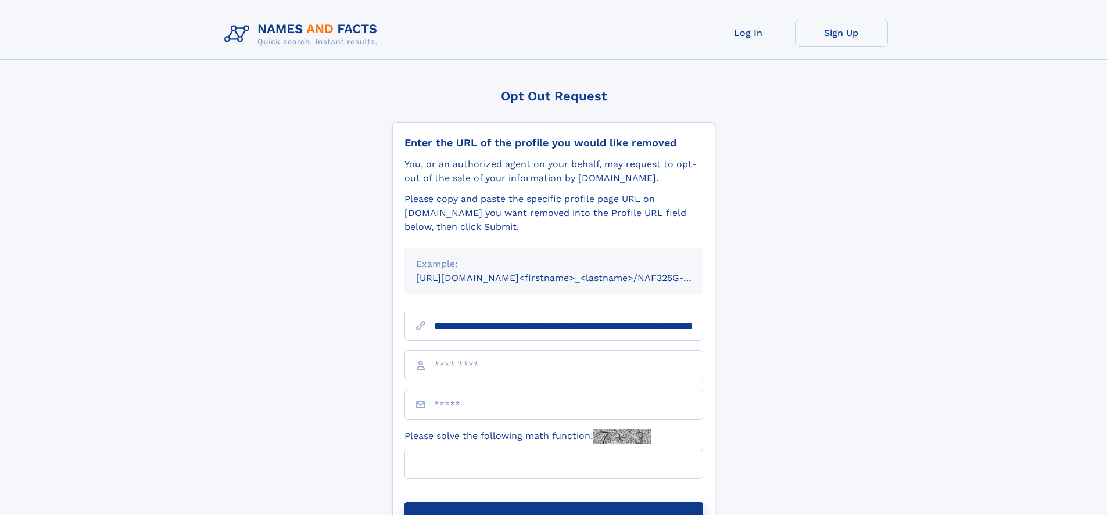 This screenshot has width=1107, height=515. Describe the element at coordinates (554, 143) in the screenshot. I see `div: Enter the URL of the profile you would like removed` at that location.